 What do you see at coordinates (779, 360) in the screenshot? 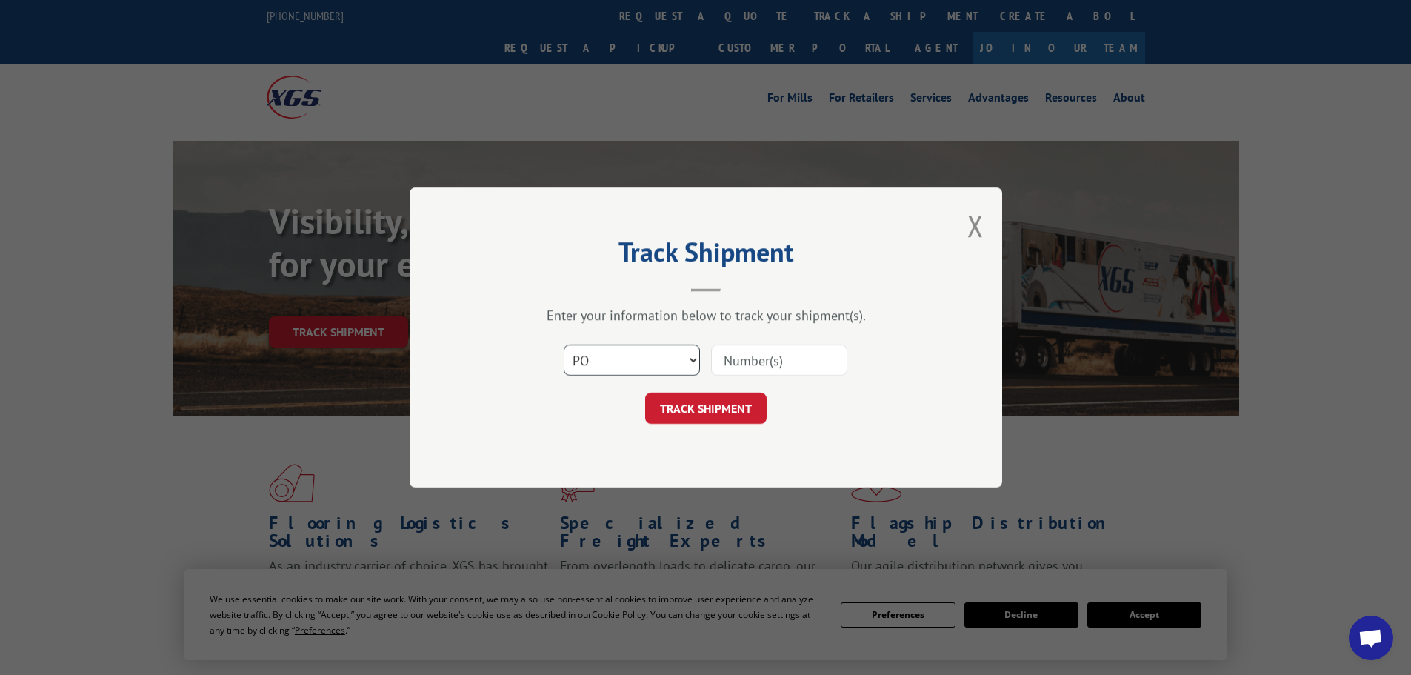
I see `input: Number(s)` at bounding box center [779, 360].